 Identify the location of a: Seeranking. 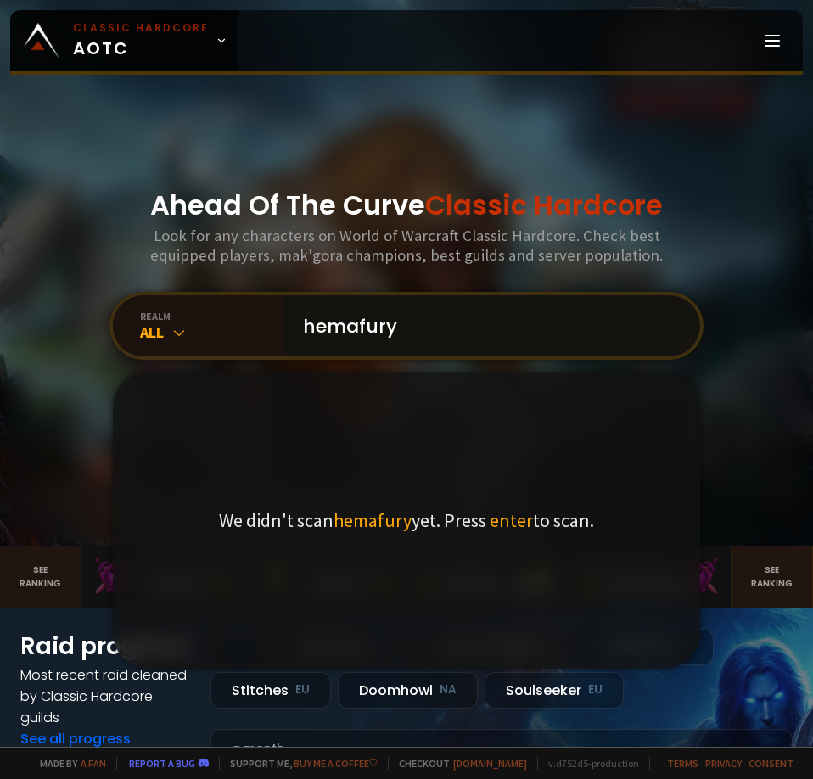
(772, 577).